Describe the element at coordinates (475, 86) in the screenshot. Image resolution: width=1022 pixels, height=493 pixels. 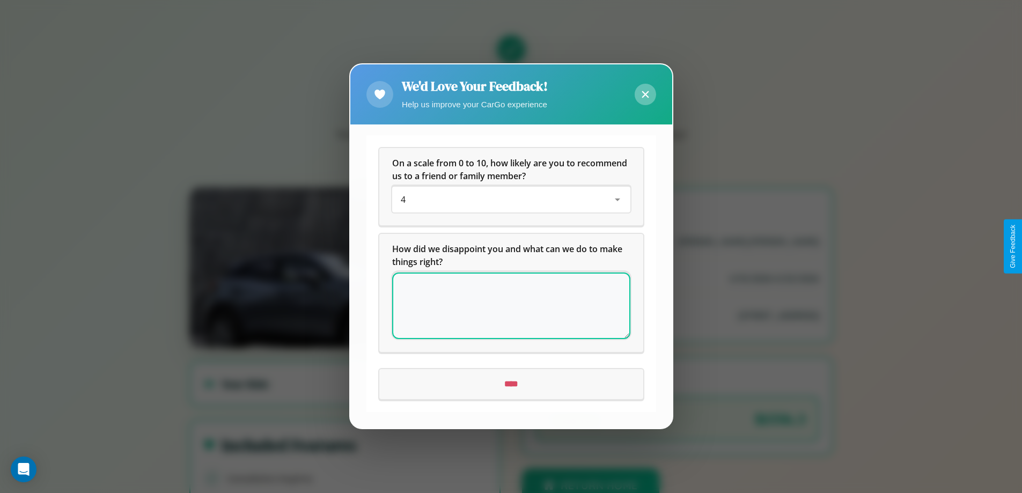
I see `h2: We'd Love Your Feedback!` at that location.